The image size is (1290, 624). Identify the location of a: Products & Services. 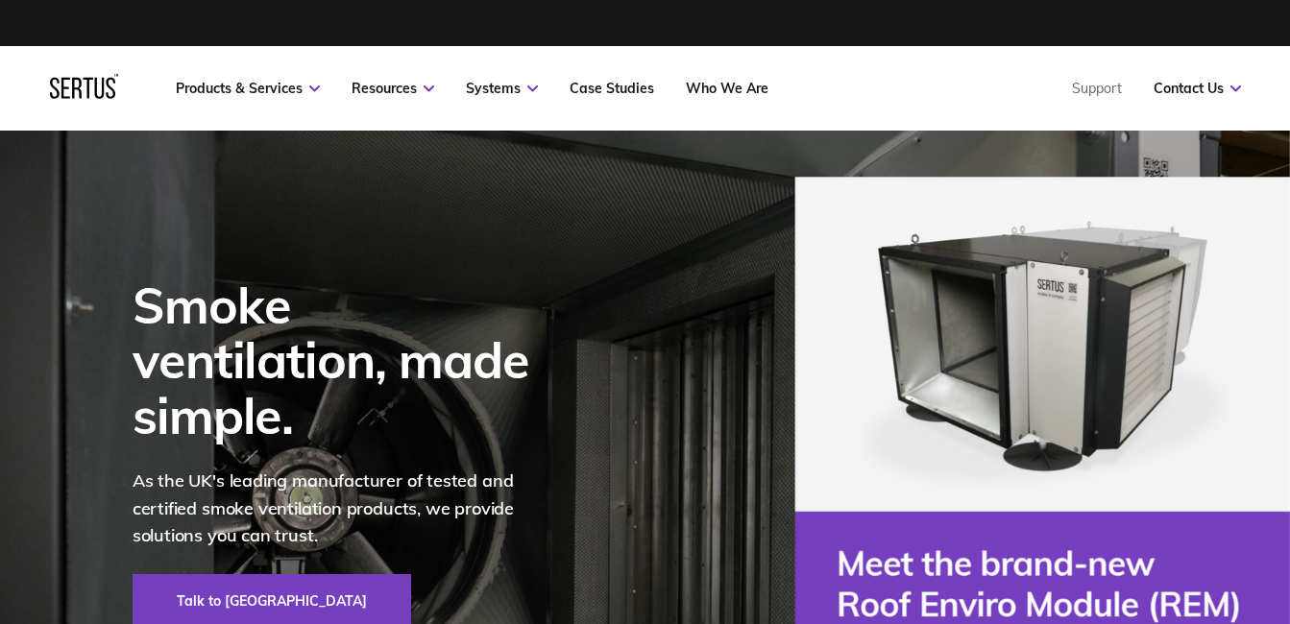
(248, 88).